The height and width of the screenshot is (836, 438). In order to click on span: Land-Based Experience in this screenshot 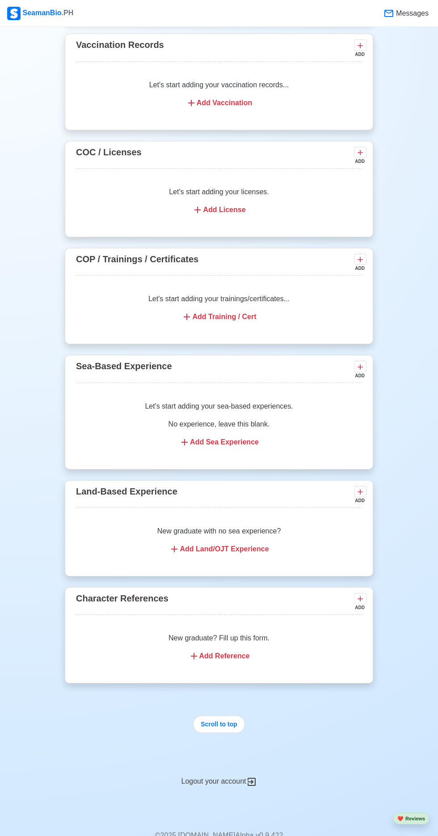, I will do `click(127, 491)`.